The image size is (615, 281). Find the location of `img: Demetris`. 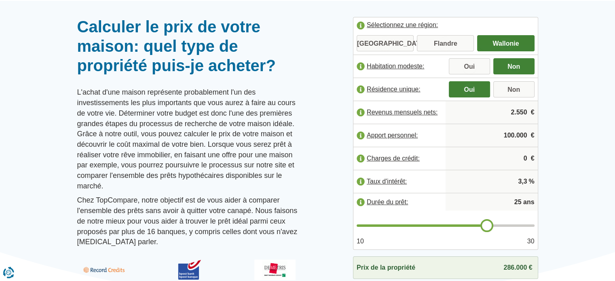

img: Demetris is located at coordinates (275, 270).